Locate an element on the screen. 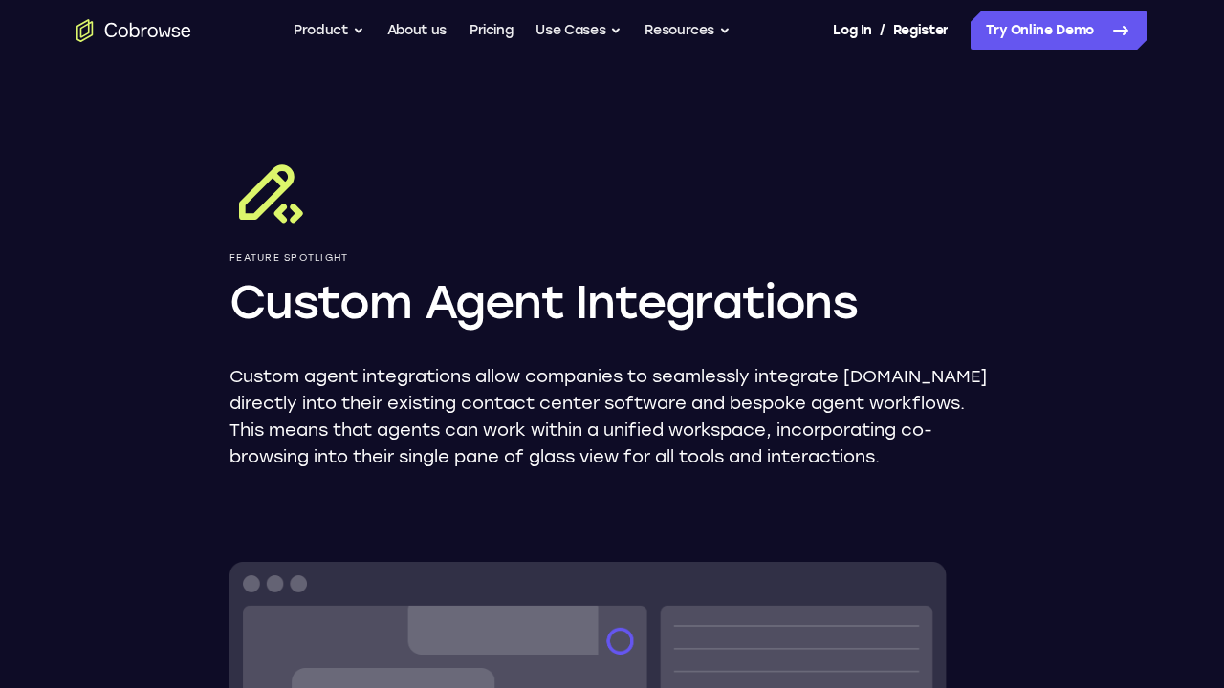  a: About us is located at coordinates (417, 31).